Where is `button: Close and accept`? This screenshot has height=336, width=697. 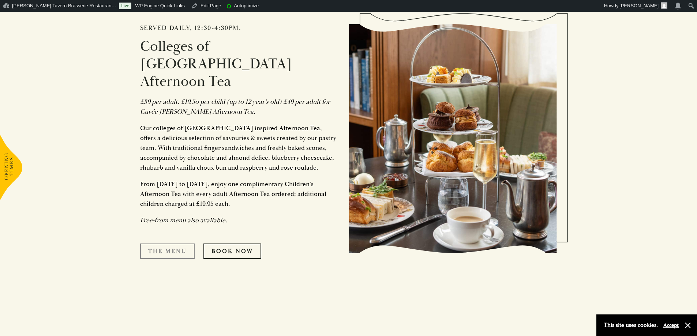 button: Close and accept is located at coordinates (688, 326).